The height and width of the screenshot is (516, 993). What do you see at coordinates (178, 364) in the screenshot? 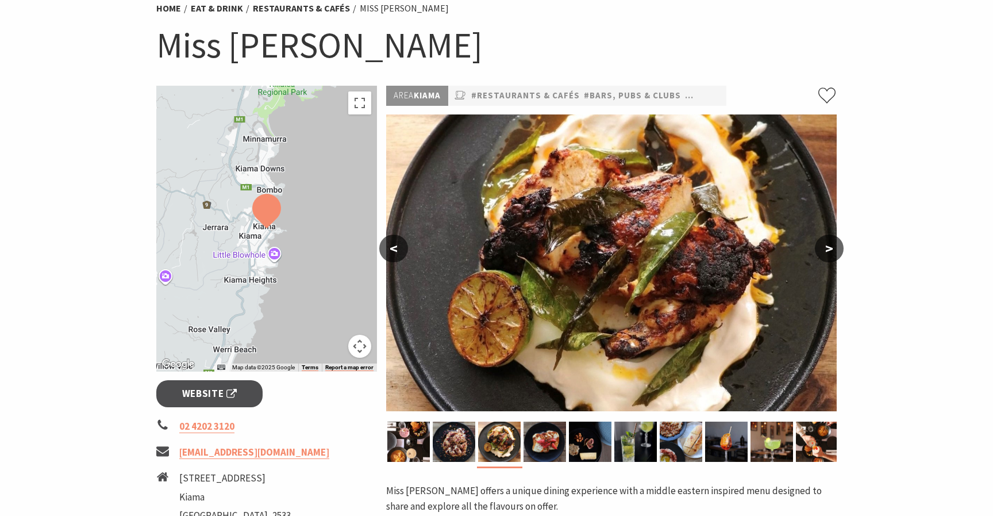
I see `img: Google` at bounding box center [178, 364].